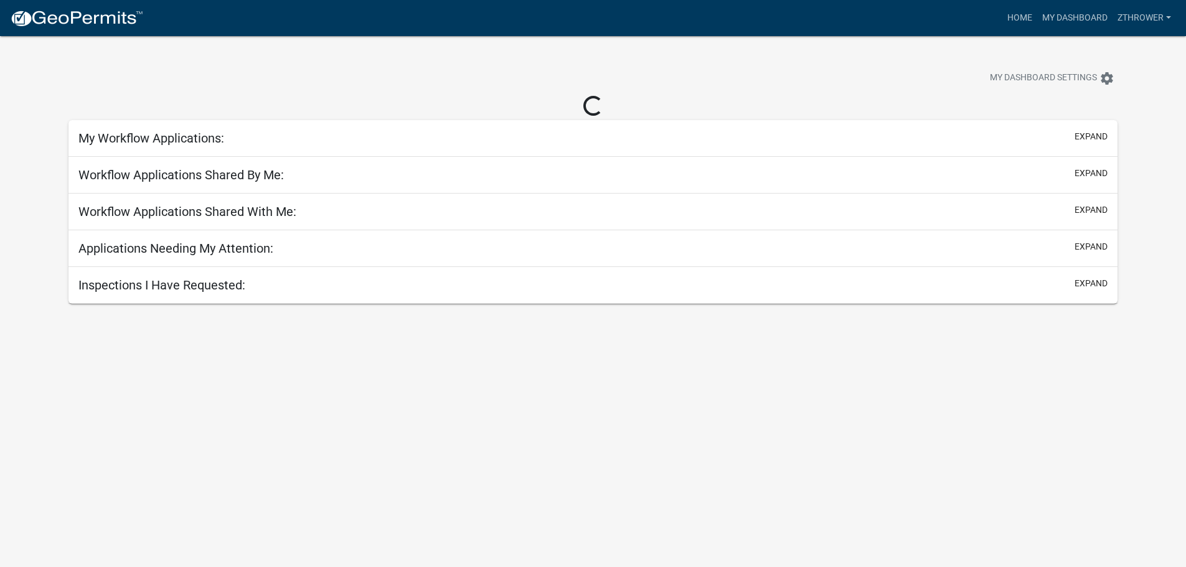  Describe the element at coordinates (1144, 18) in the screenshot. I see `a: Zthrower` at that location.